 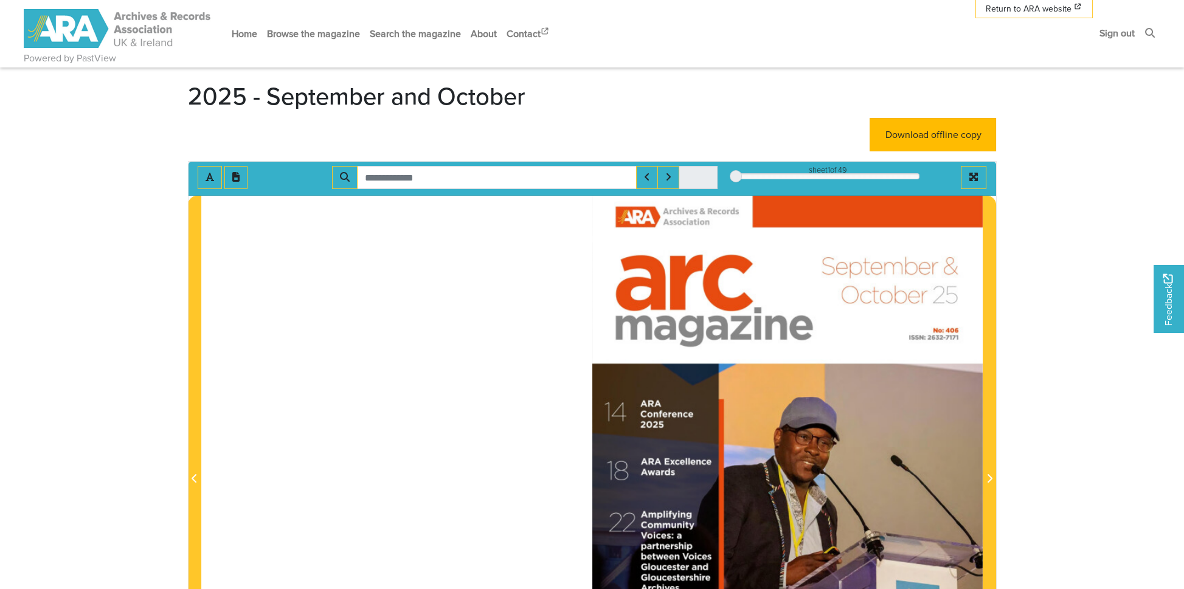 What do you see at coordinates (210, 178) in the screenshot?
I see `button: Toggle text selection (Alt+T)` at bounding box center [210, 178].